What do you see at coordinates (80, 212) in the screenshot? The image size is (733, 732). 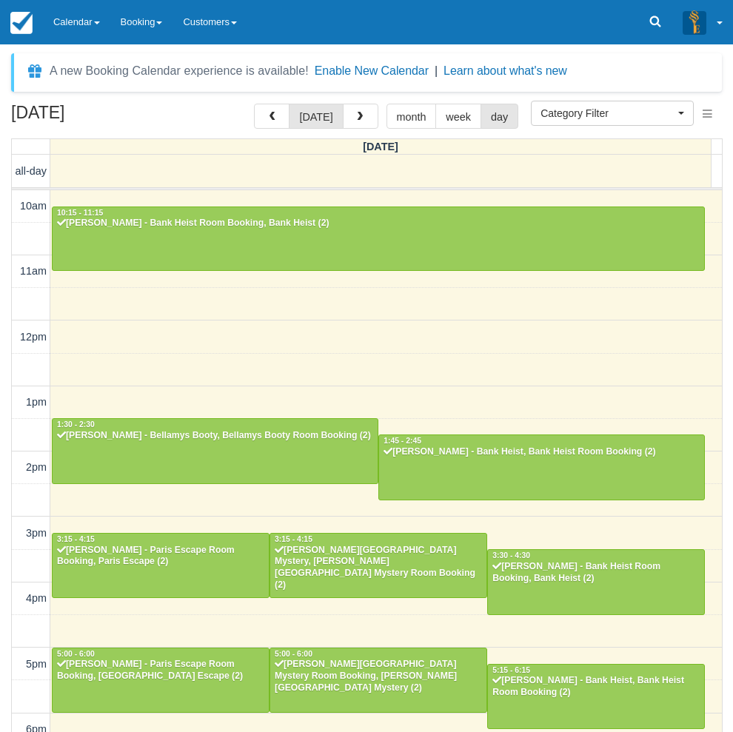 I see `span: 10:15 - 11:15` at bounding box center [80, 212].